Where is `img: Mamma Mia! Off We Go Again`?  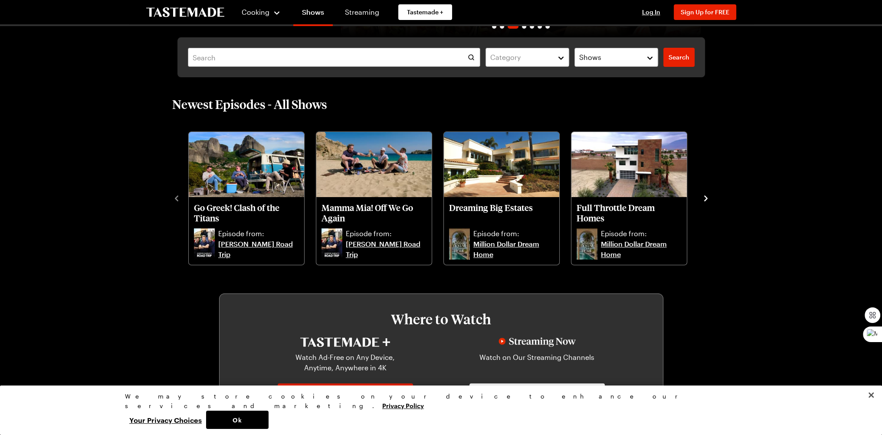
img: Mamma Mia! Off We Go Again is located at coordinates (374, 164).